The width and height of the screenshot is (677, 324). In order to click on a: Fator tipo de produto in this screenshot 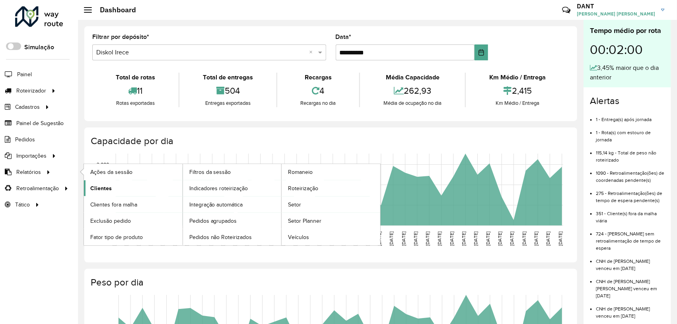, I will do `click(133, 237)`.